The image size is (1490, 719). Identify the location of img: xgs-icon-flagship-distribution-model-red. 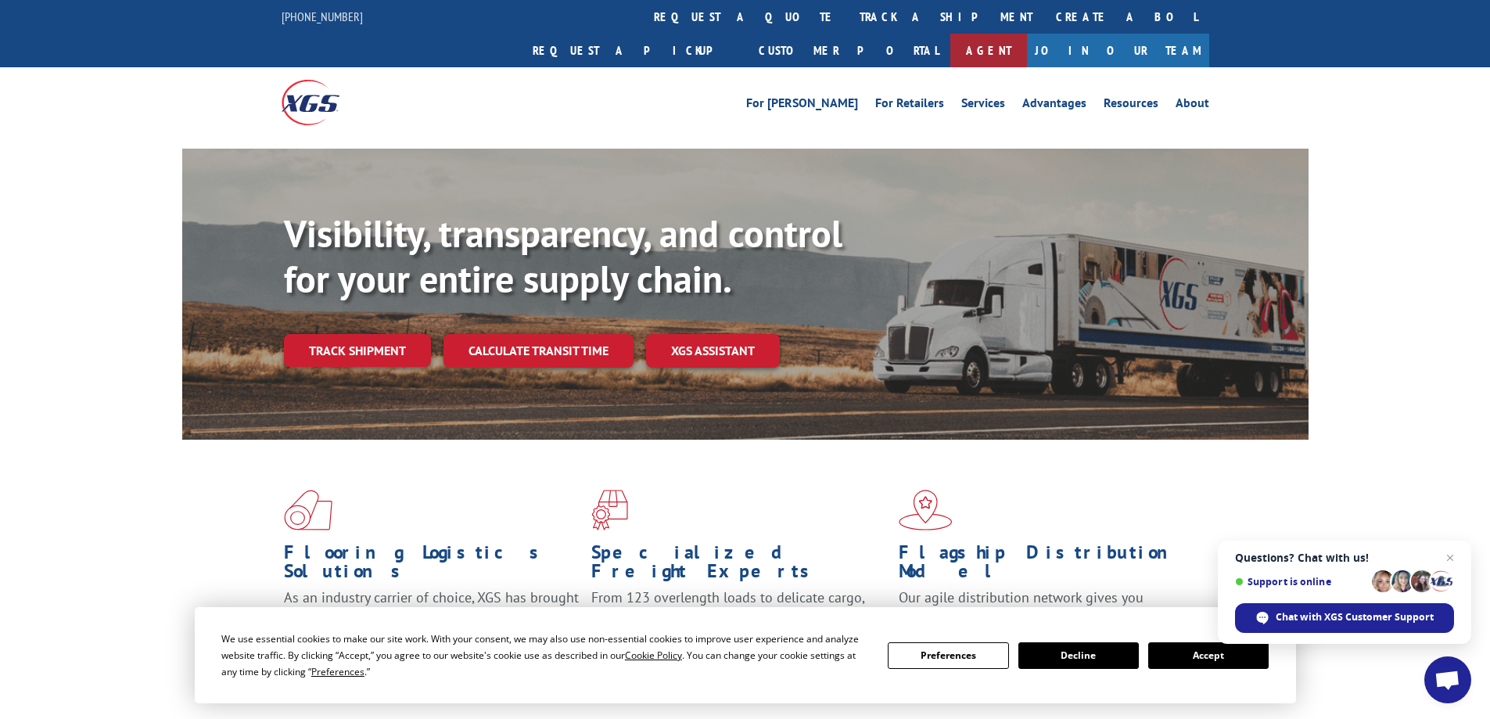
(925, 510).